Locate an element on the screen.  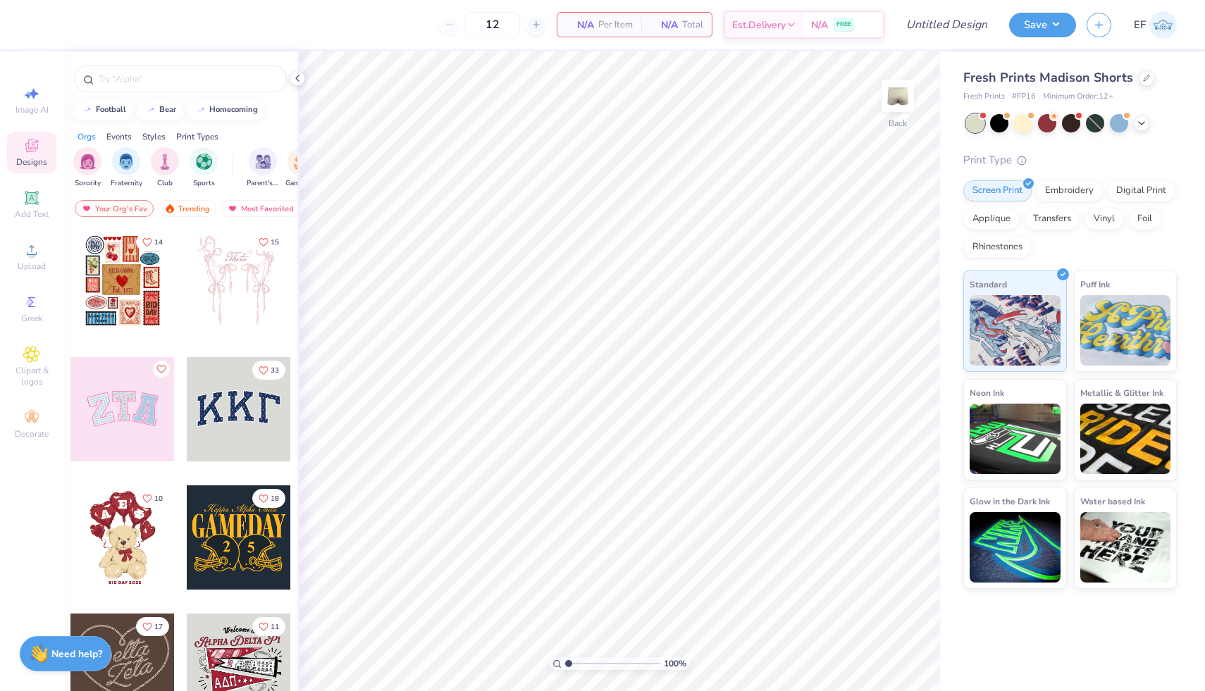
span: FREE is located at coordinates (844, 25).